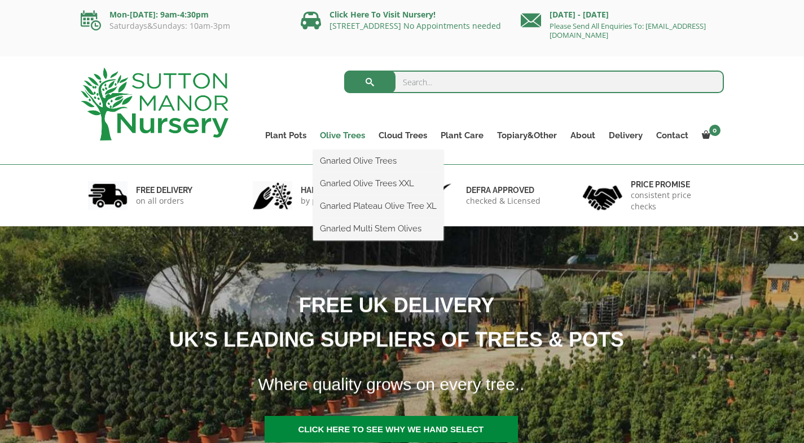 The width and height of the screenshot is (804, 443). I want to click on a: Click Here To Visit Nursery!, so click(382, 14).